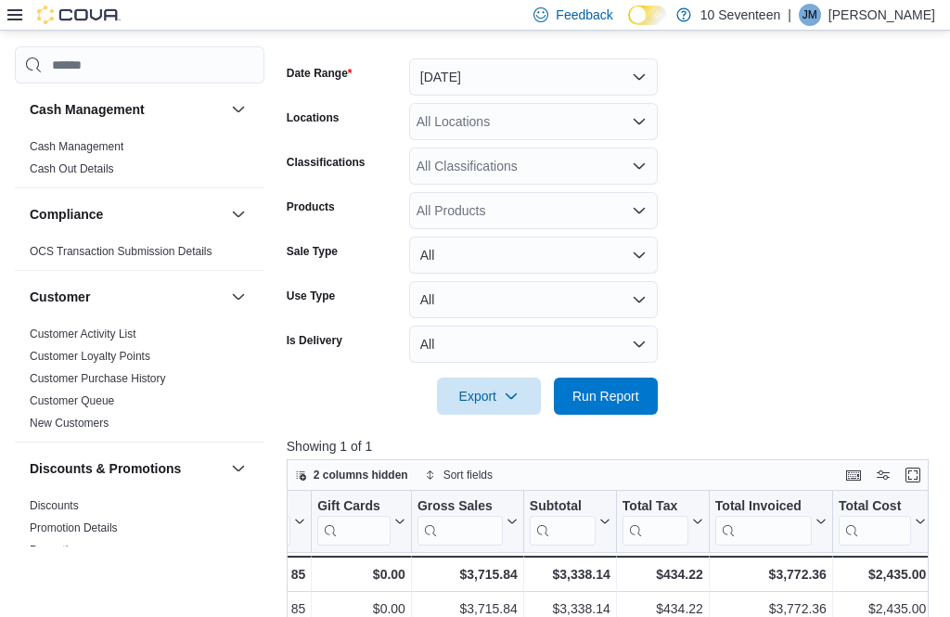 The height and width of the screenshot is (617, 950). Describe the element at coordinates (312, 251) in the screenshot. I see `label: Sale Type` at that location.